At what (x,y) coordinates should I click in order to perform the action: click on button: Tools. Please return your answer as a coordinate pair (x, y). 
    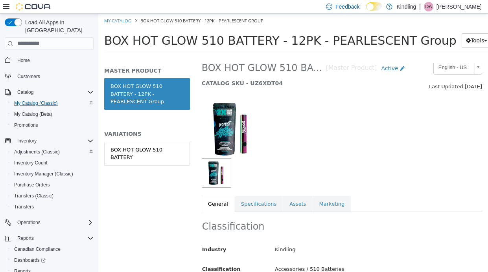
    Looking at the image, I should click on (378, 27).